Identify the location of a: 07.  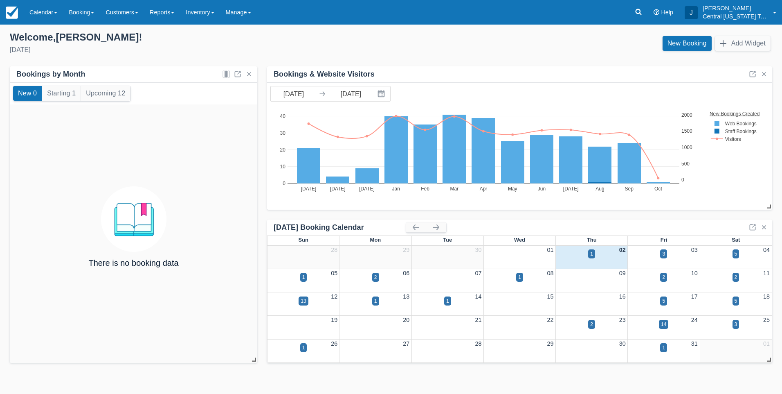
(478, 273).